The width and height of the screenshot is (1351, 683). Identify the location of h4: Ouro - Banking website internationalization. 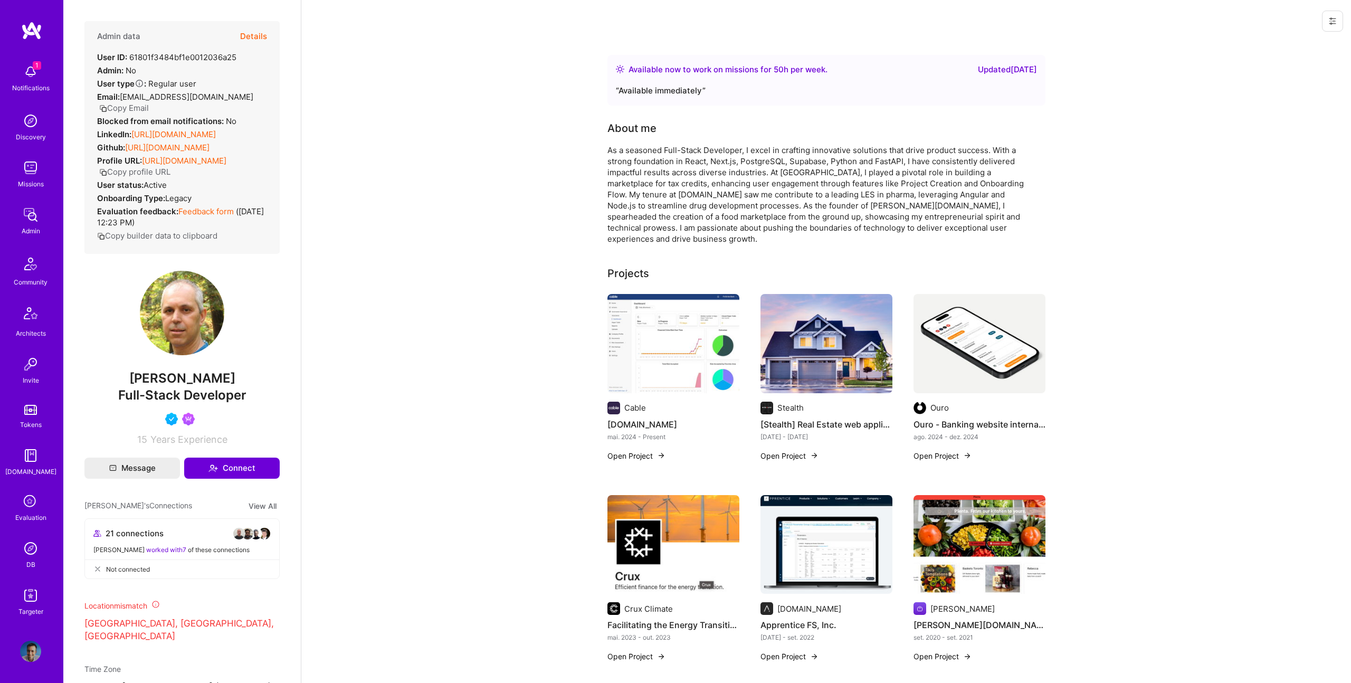
(980, 424).